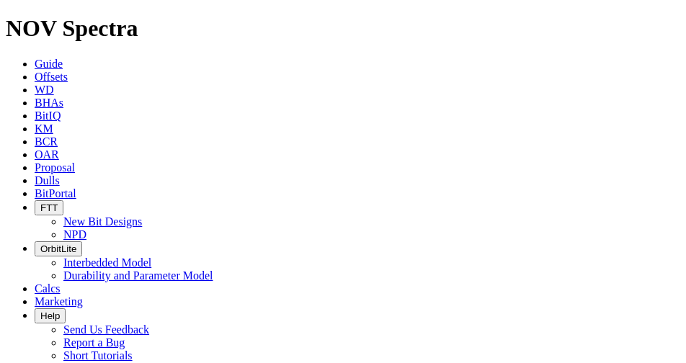 Image resolution: width=686 pixels, height=363 pixels. I want to click on span: BitPortal, so click(55, 193).